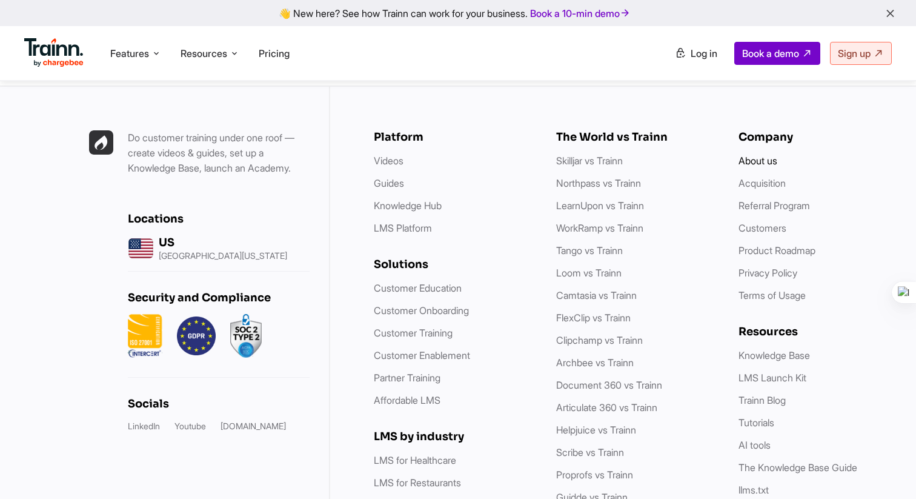 The height and width of the screenshot is (499, 916). What do you see at coordinates (600, 205) in the screenshot?
I see `a: LearnUpon vs Trainn` at bounding box center [600, 205].